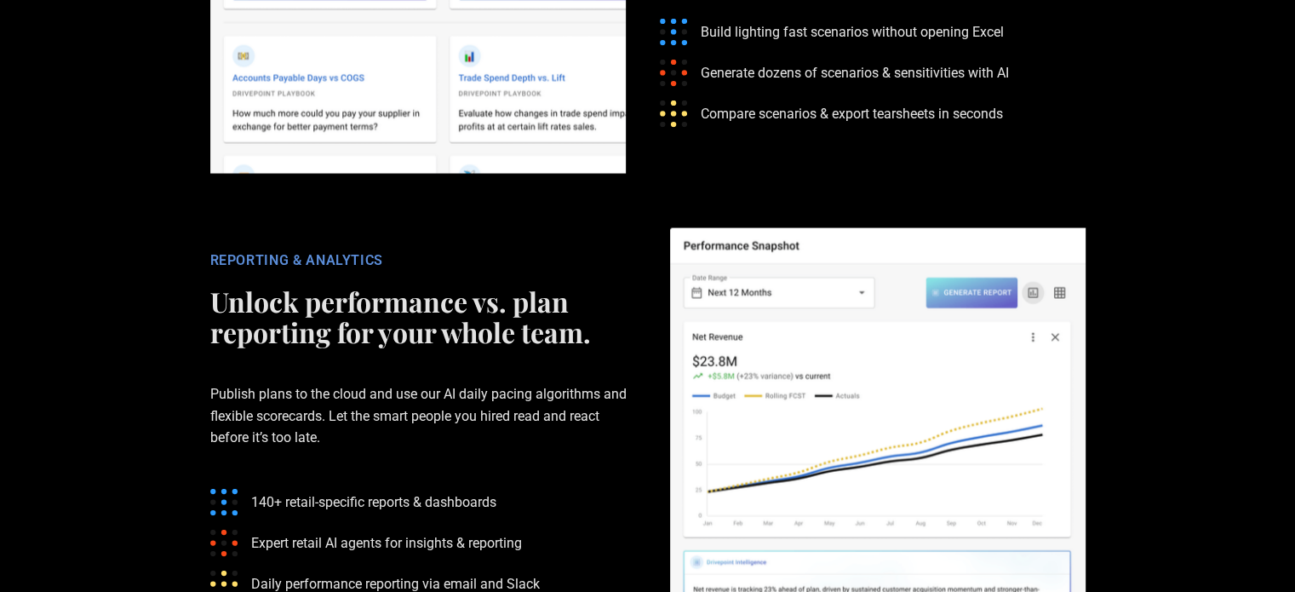 The image size is (1295, 592). I want to click on div: REPORTING & ANALYTICS, so click(423, 260).